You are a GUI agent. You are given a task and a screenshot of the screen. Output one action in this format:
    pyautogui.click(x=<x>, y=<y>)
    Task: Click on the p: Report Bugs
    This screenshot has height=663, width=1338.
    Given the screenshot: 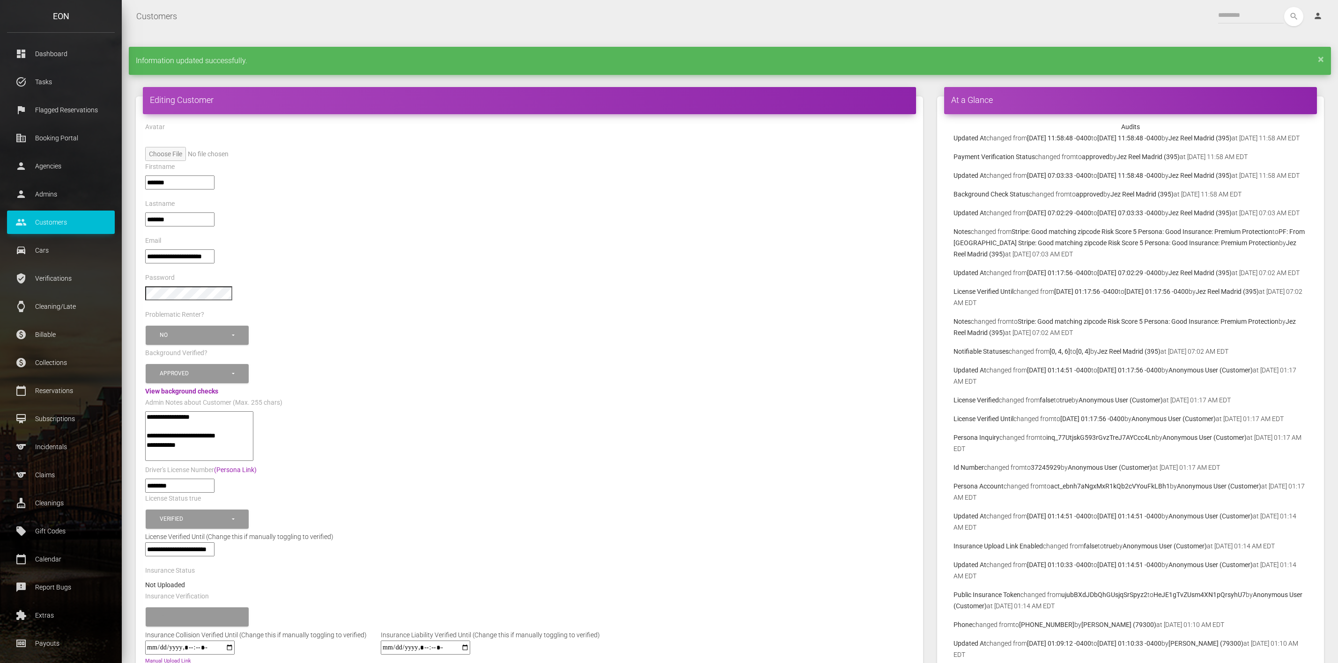 What is the action you would take?
    pyautogui.click(x=61, y=588)
    